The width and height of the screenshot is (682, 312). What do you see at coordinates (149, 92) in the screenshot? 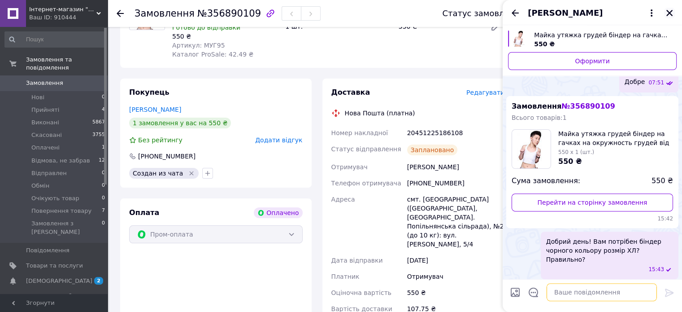
I see `span: Покупець` at bounding box center [149, 92].